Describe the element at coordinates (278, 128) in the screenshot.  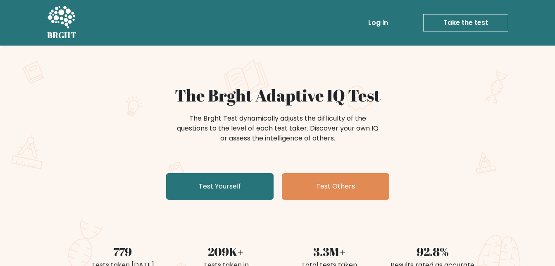
I see `div: The Brght Test dynamically adjusts the difficulty of the questions to the level of each test take...` at that location.